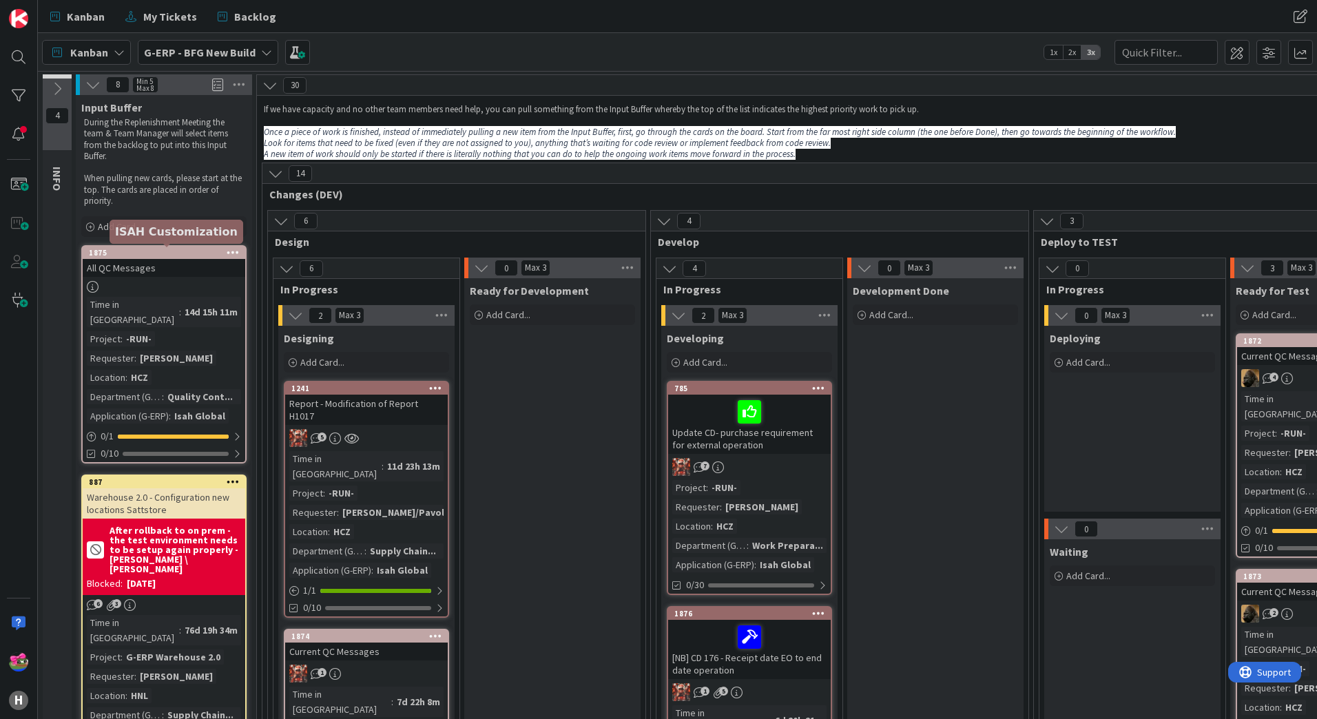 The height and width of the screenshot is (719, 1317). I want to click on div: 887Warehouse 2.0 - Configuration new locations Sattstore, so click(164, 497).